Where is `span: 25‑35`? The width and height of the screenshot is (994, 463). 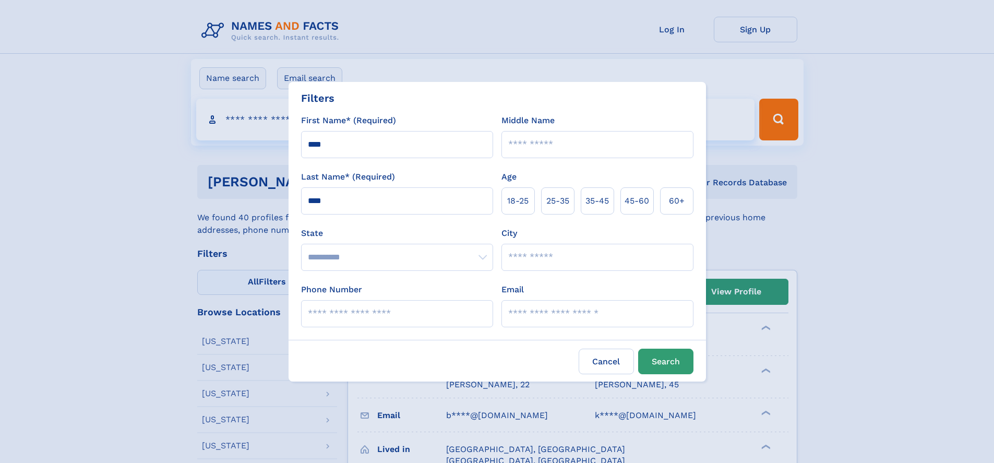 span: 25‑35 is located at coordinates (558, 201).